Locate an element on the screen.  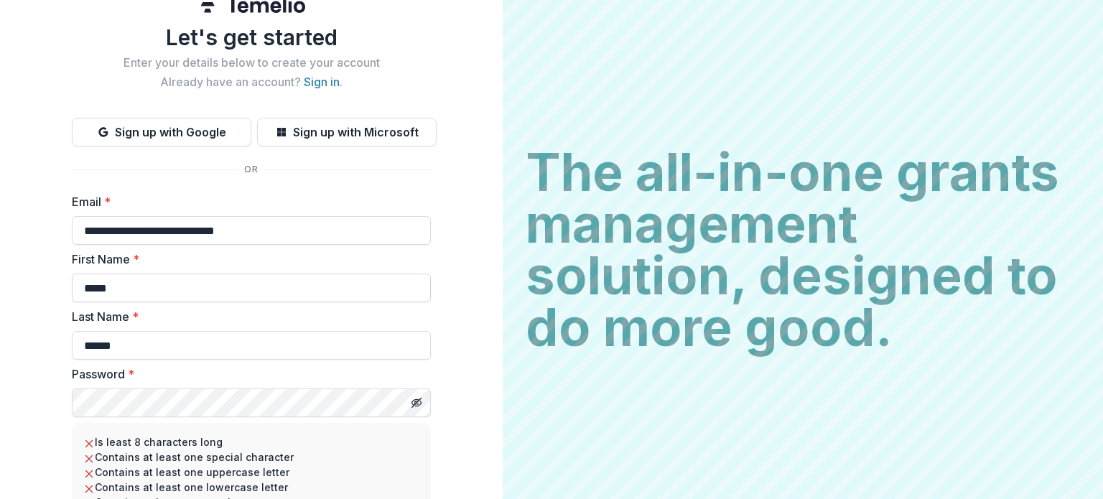
label: Last Name is located at coordinates (247, 317).